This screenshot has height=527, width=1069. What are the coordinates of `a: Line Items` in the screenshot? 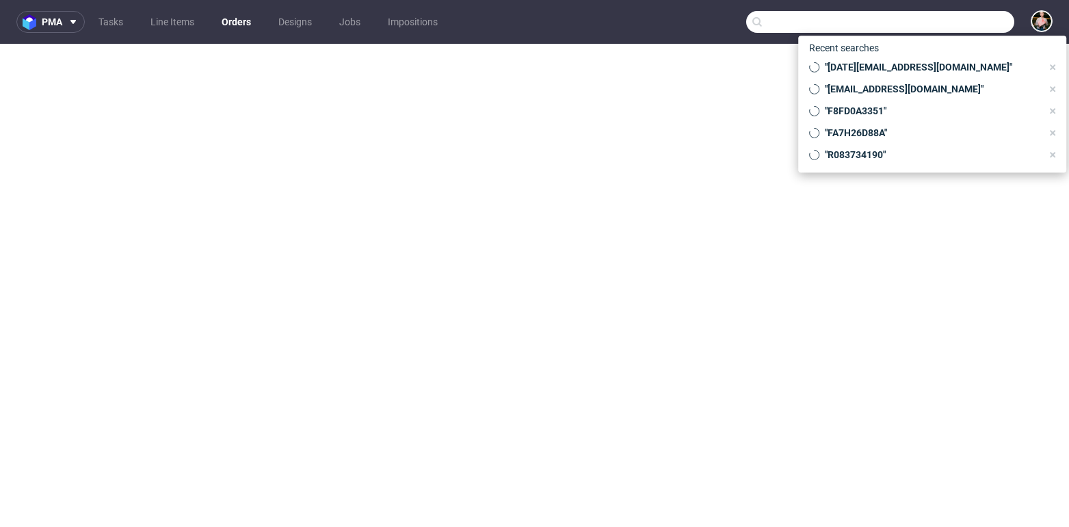 It's located at (172, 22).